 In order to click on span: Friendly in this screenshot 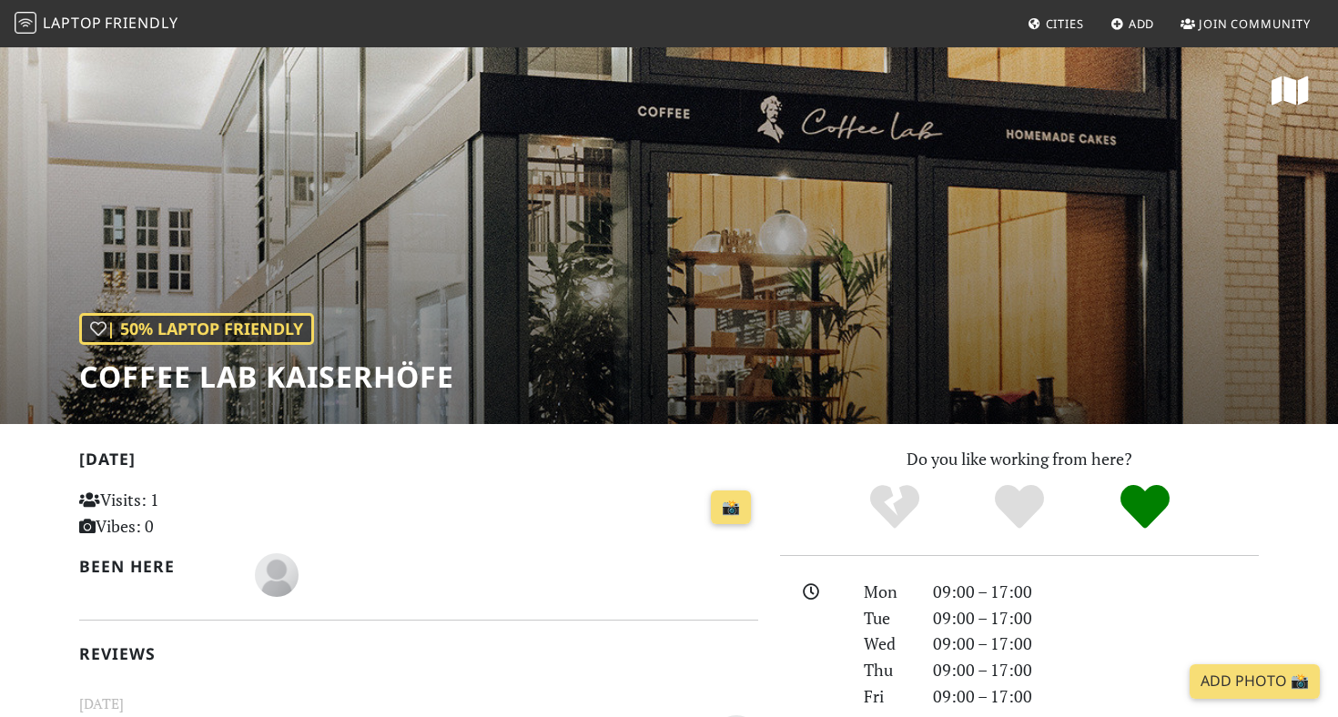, I will do `click(141, 23)`.